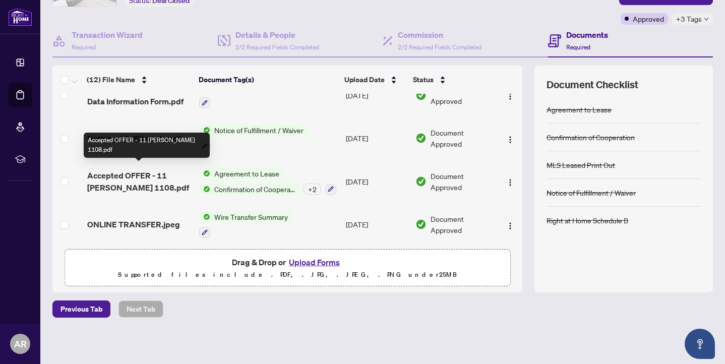  I want to click on button: Status IconNotice of Fulfillment / Waiver, so click(253, 138).